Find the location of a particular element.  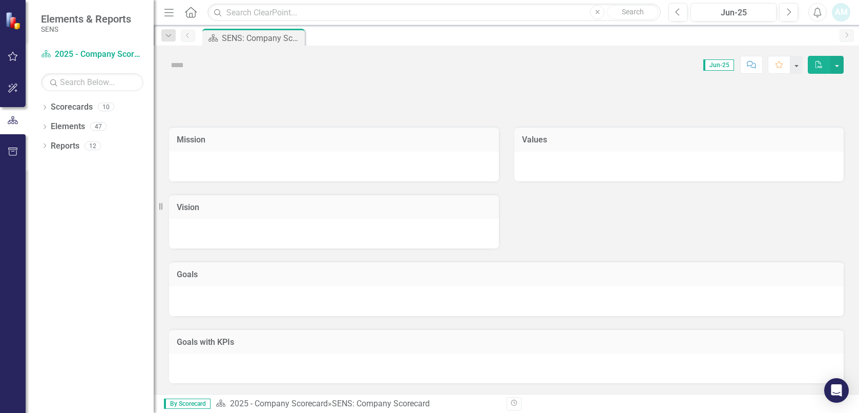

img: Not Defined is located at coordinates (177, 65).